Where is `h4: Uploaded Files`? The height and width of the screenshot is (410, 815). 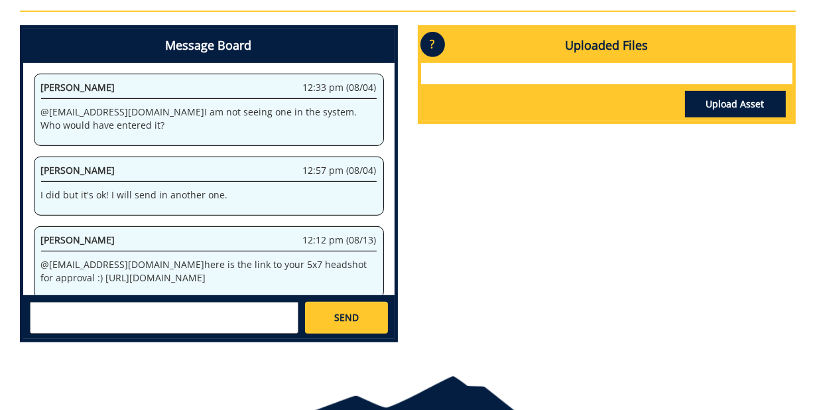
h4: Uploaded Files is located at coordinates (607, 46).